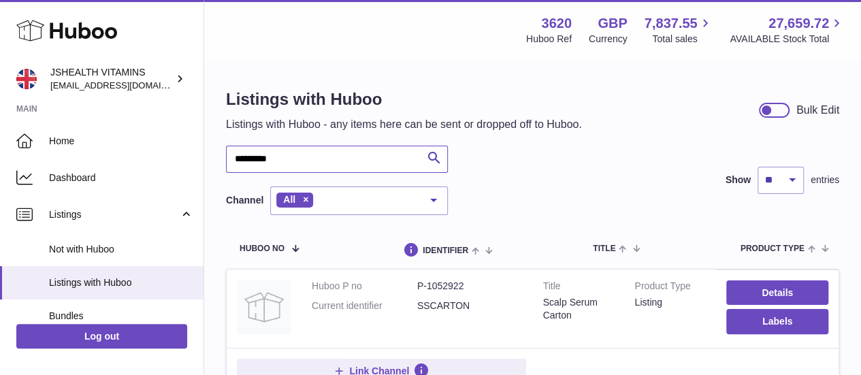 Image resolution: width=861 pixels, height=375 pixels. I want to click on img: internalAdmin-3620@internal.huboo.com, so click(27, 79).